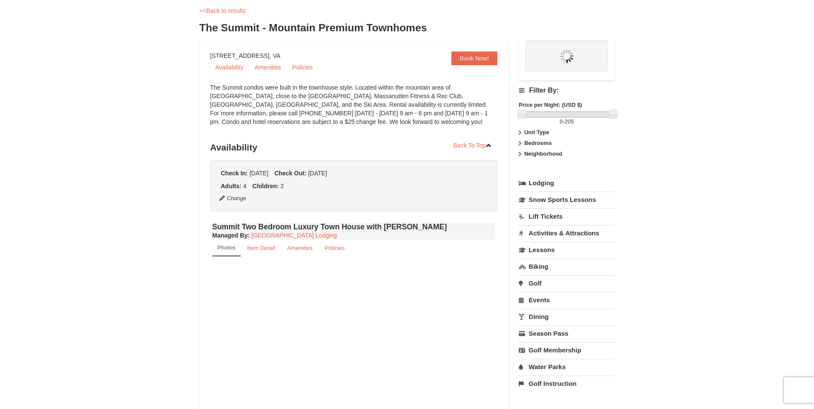 The width and height of the screenshot is (814, 409). Describe the element at coordinates (227, 248) in the screenshot. I see `small: Photos` at that location.